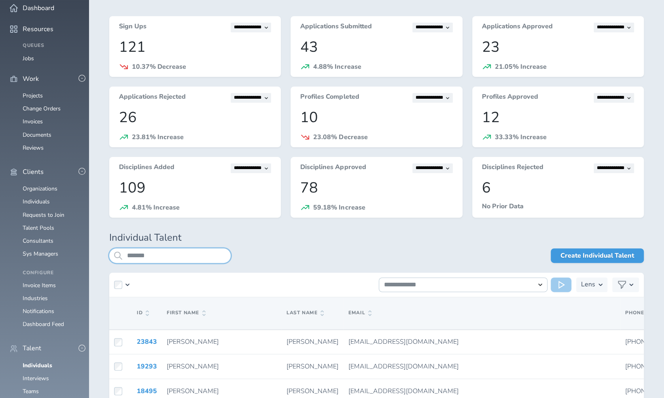 The image size is (664, 398). I want to click on a: Notifications, so click(38, 311).